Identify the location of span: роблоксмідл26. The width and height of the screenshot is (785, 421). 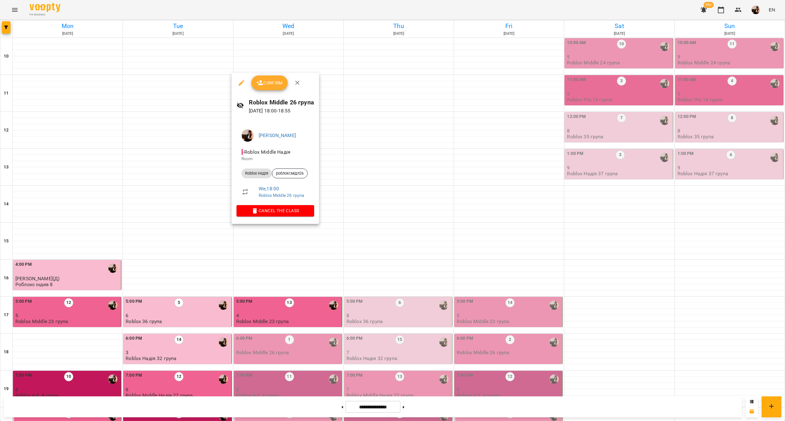
(290, 173).